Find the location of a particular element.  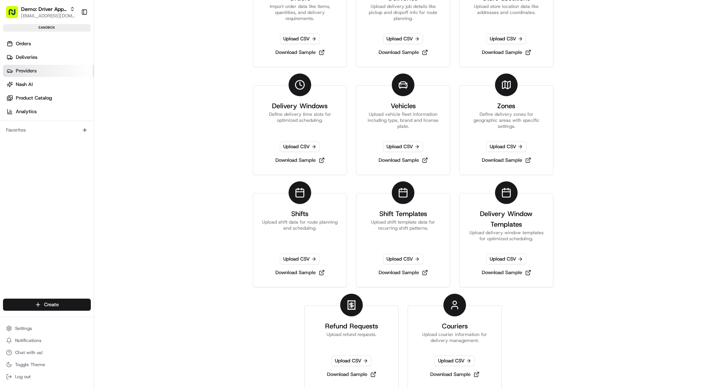

p: Upload delivery job details like pickup and dropoff info for route planning. is located at coordinates (403, 12).